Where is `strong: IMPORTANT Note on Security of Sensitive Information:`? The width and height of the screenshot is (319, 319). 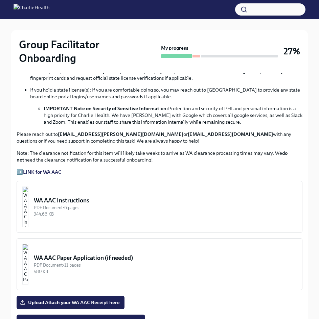
strong: IMPORTANT Note on Security of Sensitive Information: is located at coordinates (106, 109).